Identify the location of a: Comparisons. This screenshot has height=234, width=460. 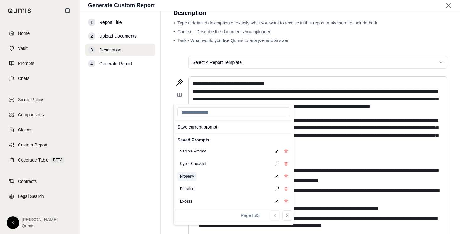
(40, 115).